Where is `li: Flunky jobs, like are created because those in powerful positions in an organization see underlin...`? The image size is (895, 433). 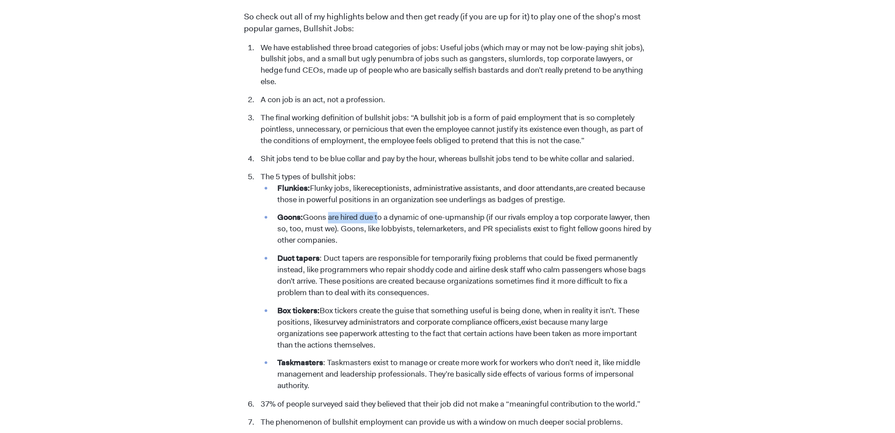
li: Flunky jobs, like are created because those in powerful positions in an organization see underlin... is located at coordinates (462, 194).